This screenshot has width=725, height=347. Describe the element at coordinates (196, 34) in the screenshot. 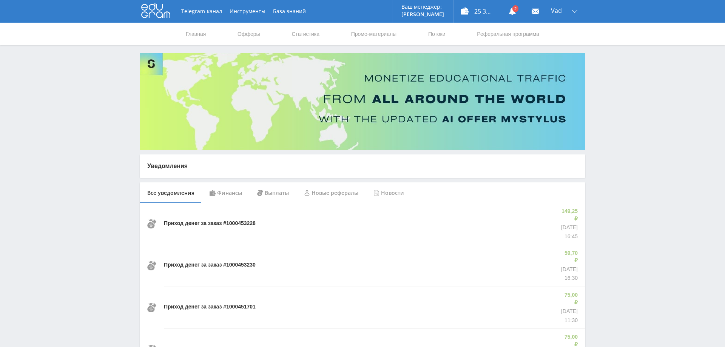

I see `a: Главная` at that location.